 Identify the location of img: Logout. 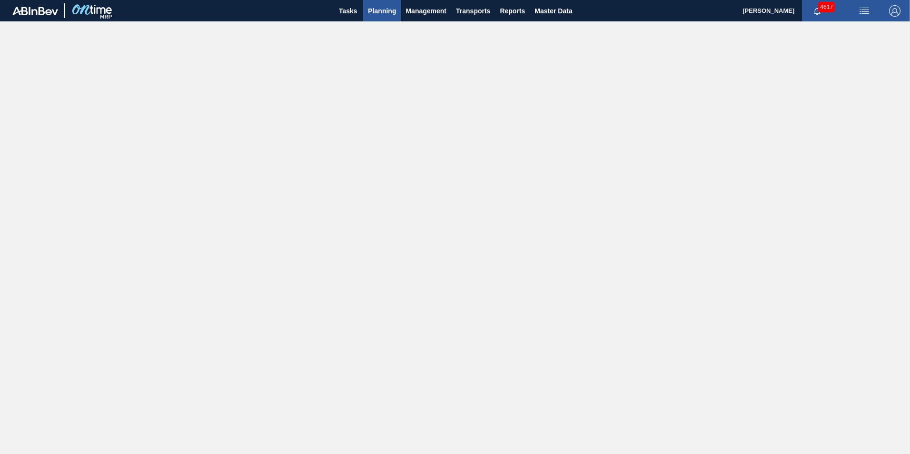
(895, 11).